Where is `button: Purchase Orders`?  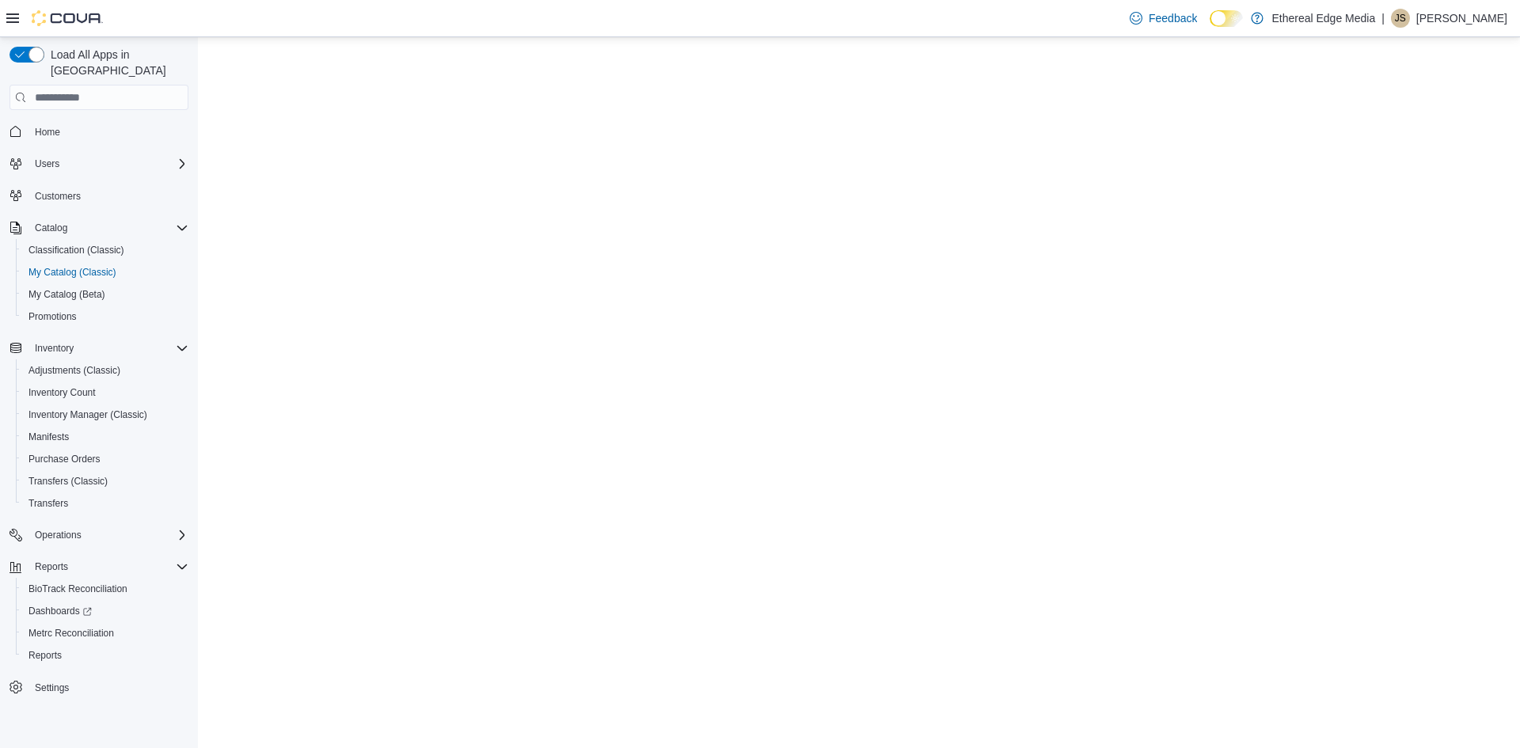 button: Purchase Orders is located at coordinates (105, 459).